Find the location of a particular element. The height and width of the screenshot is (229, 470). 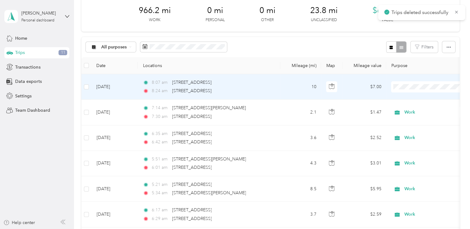

td: 10 is located at coordinates (301, 87).